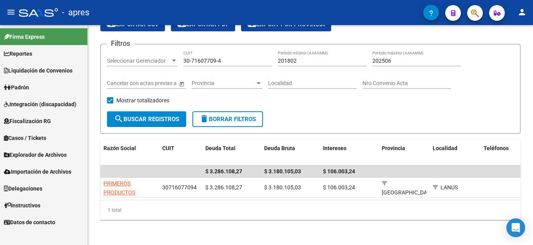  Describe the element at coordinates (146, 119) in the screenshot. I see `span: Buscar Registros` at that location.